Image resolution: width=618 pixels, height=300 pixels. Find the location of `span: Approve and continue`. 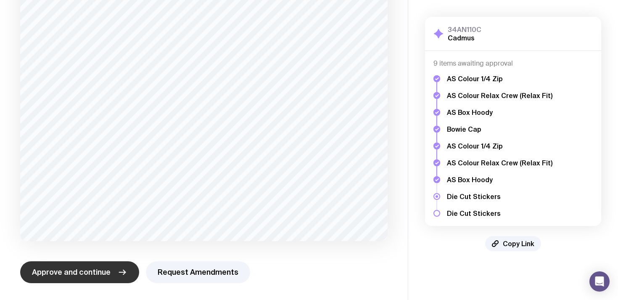

span: Approve and continue is located at coordinates (71, 272).